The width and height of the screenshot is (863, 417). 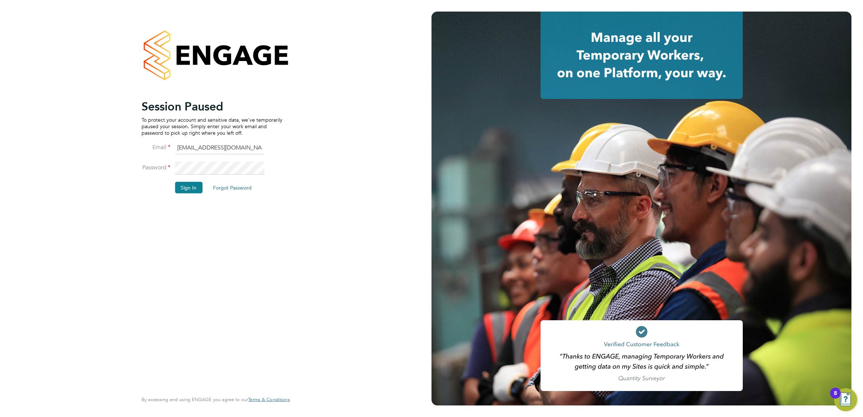 I want to click on button: Sign In, so click(x=189, y=188).